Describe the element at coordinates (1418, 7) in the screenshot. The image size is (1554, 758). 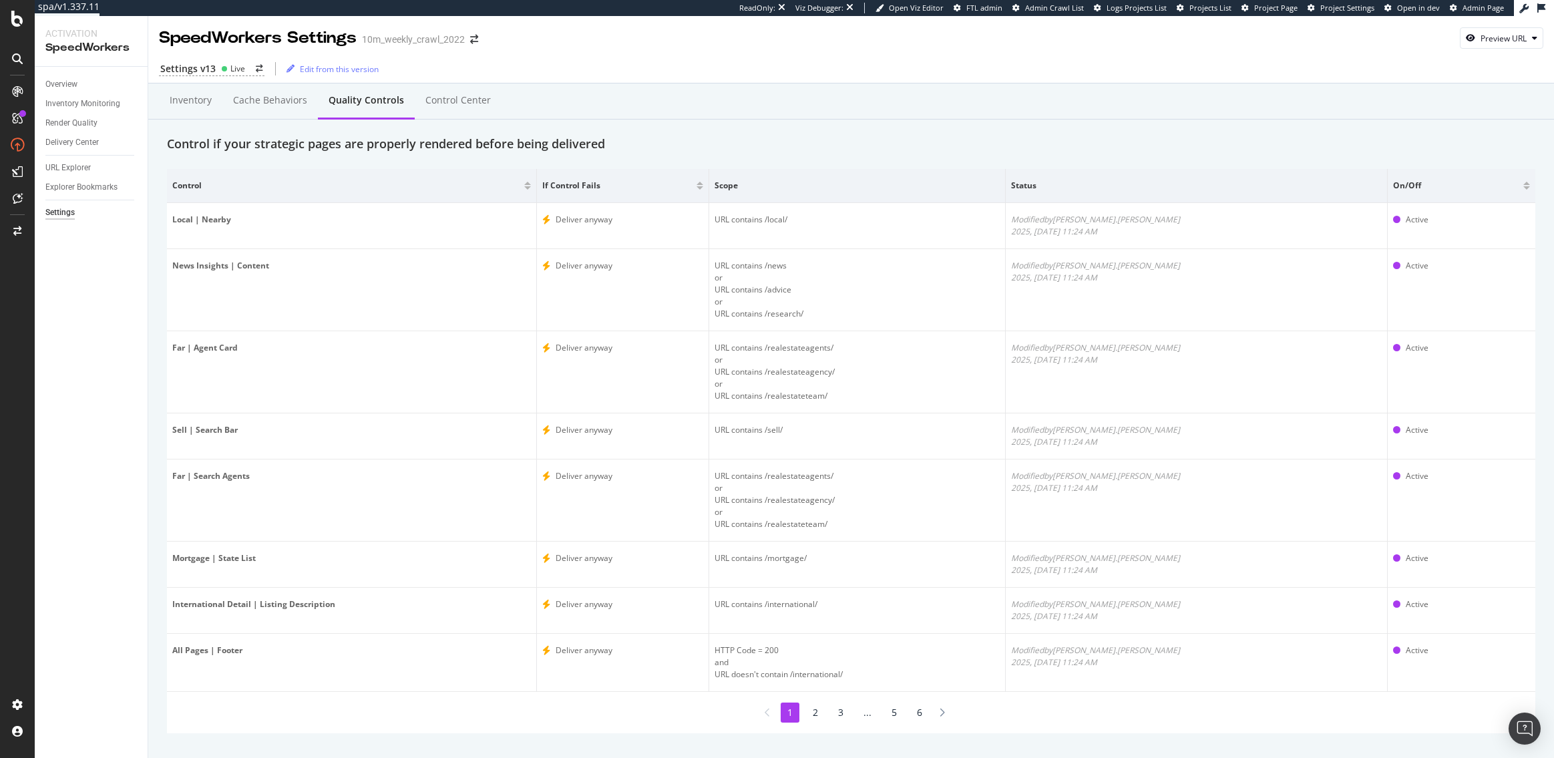
I see `span: Open in dev` at that location.